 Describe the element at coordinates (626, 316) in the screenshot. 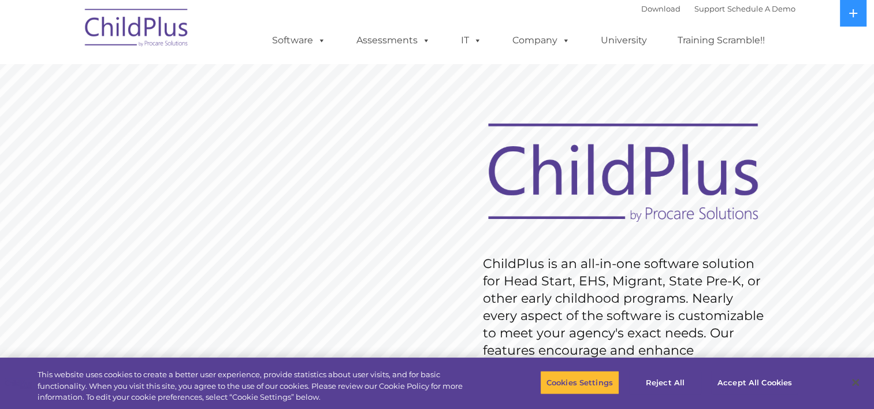

I see `rs-layer: ChildPlus is an all-in-one software solution for Head Start, EHS, Migrant, State Pre-K, or other ...` at that location.